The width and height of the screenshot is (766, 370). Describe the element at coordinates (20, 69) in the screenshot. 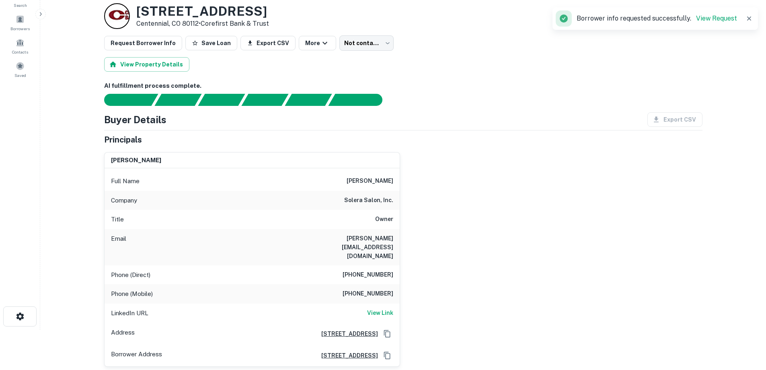

I see `div: Saved` at that location.